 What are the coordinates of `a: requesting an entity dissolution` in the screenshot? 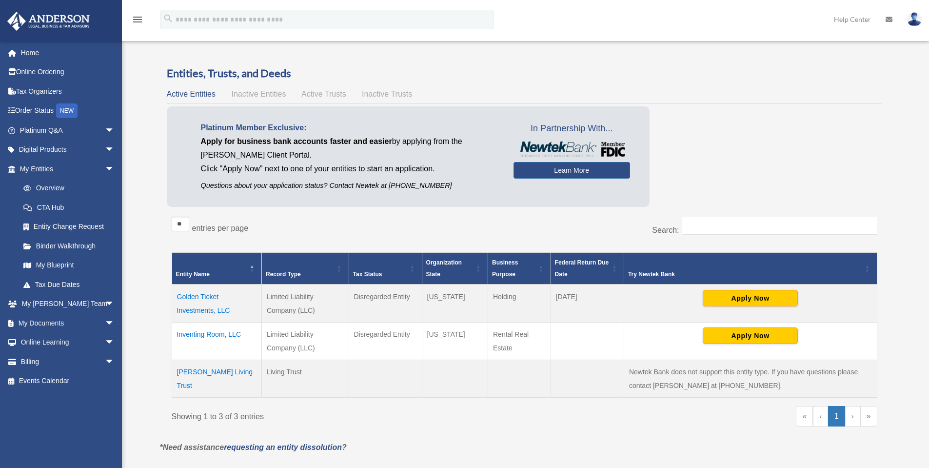 It's located at (283, 447).